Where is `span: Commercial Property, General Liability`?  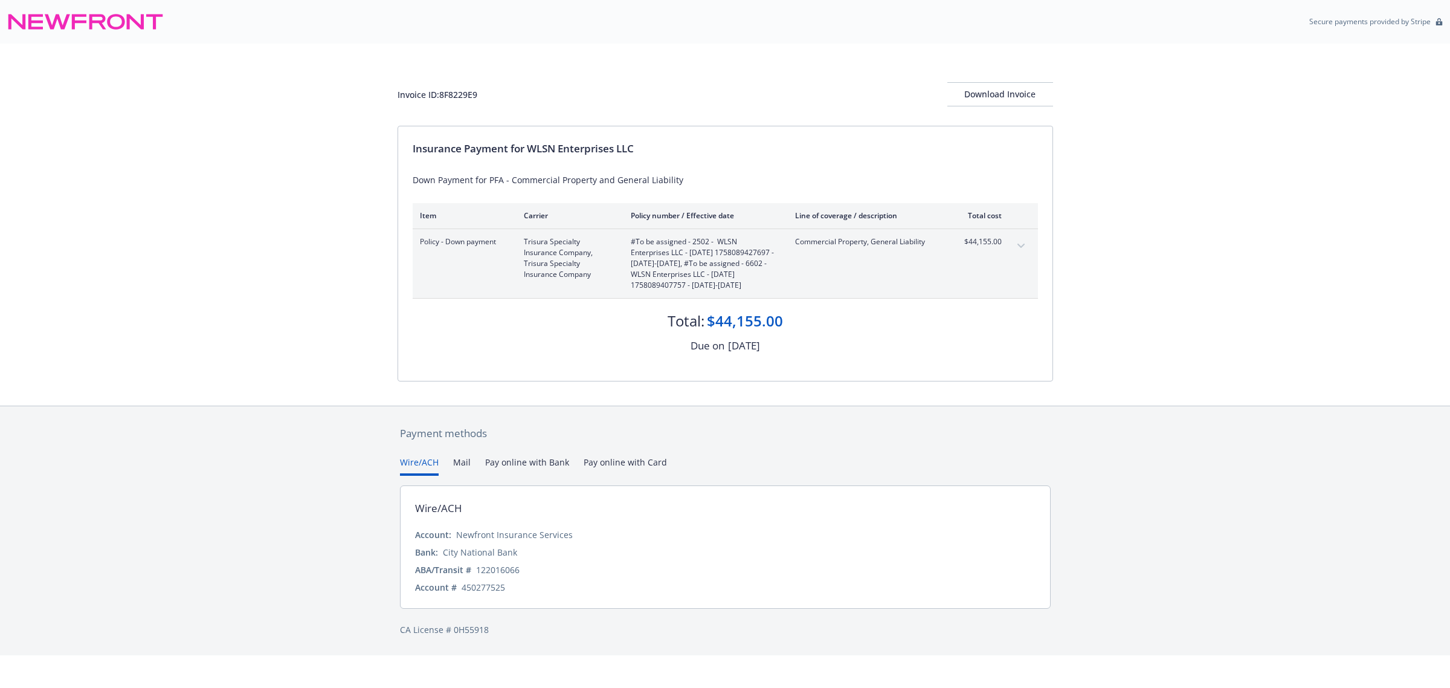
span: Commercial Property, General Liability is located at coordinates (866, 242).